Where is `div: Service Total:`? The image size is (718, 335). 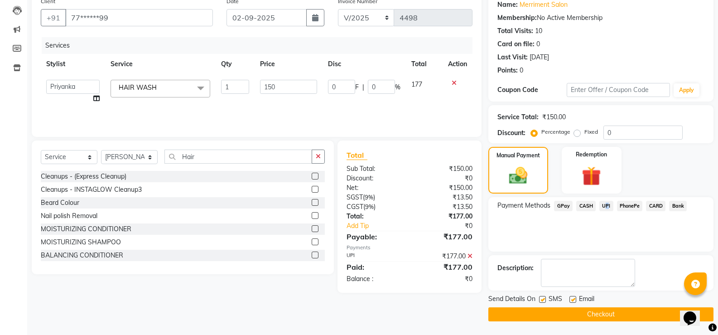 div: Service Total: is located at coordinates (518, 117).